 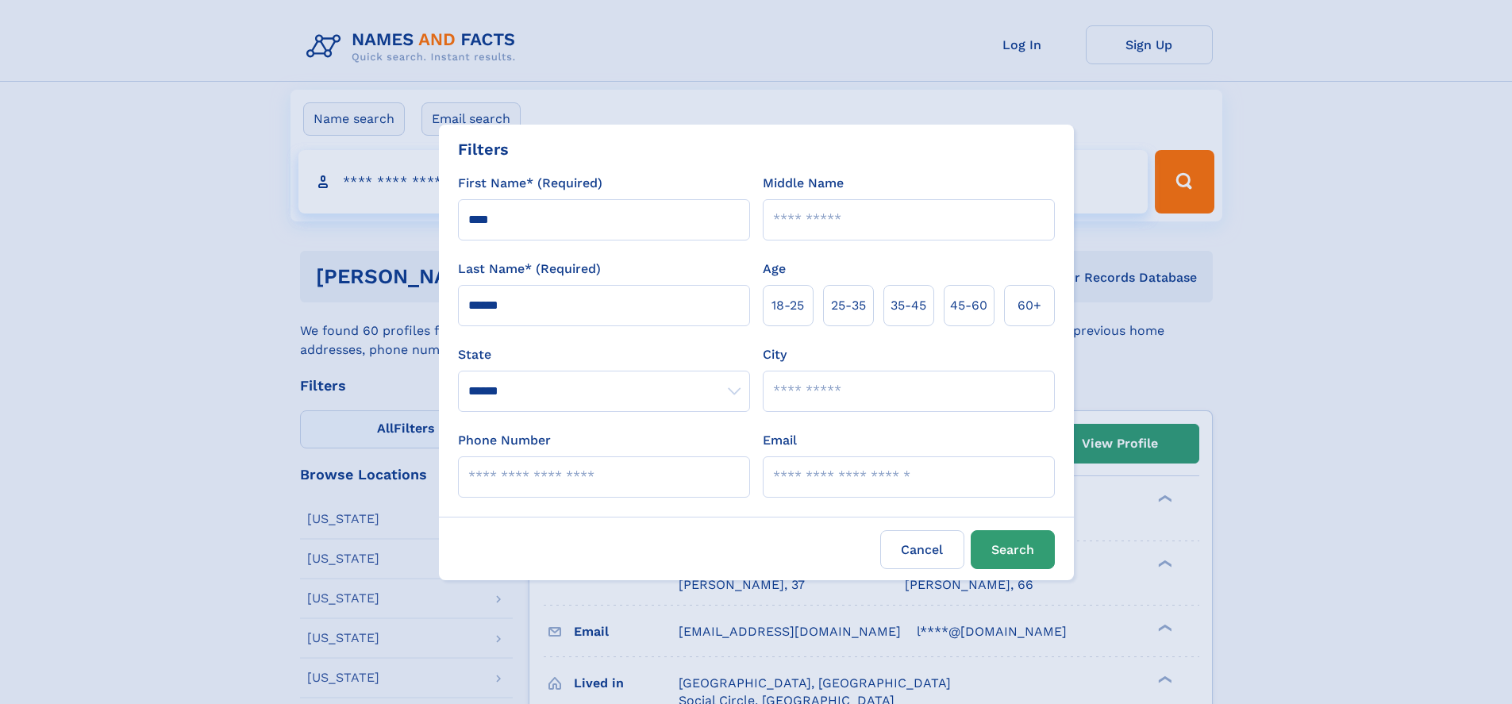 What do you see at coordinates (483, 149) in the screenshot?
I see `div: Filters` at bounding box center [483, 149].